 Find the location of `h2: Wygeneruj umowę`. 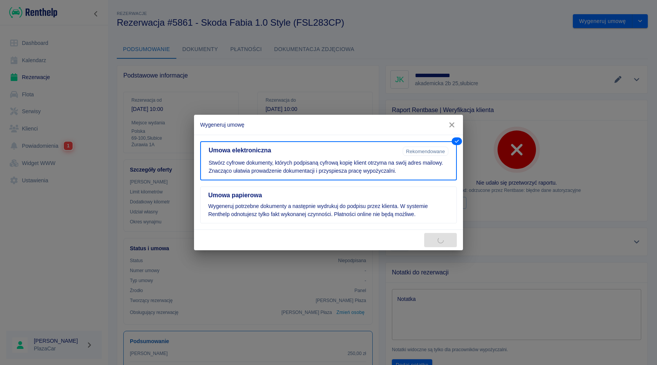

h2: Wygeneruj umowę is located at coordinates (328, 125).